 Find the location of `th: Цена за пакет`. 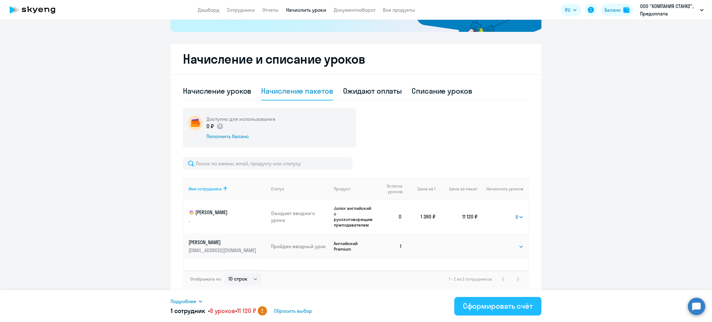

th: Цена за пакет is located at coordinates (456, 189).